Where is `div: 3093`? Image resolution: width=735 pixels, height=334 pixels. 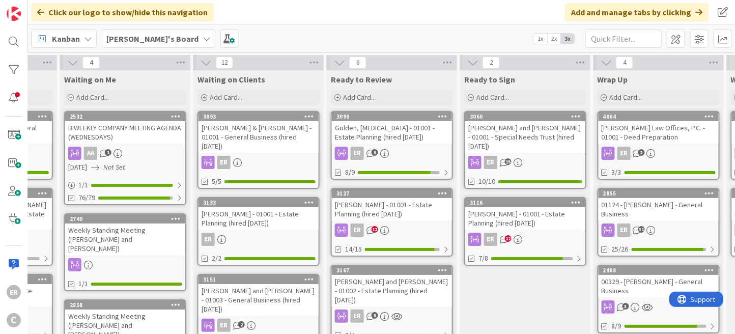 div: 3093 is located at coordinates (261, 117).